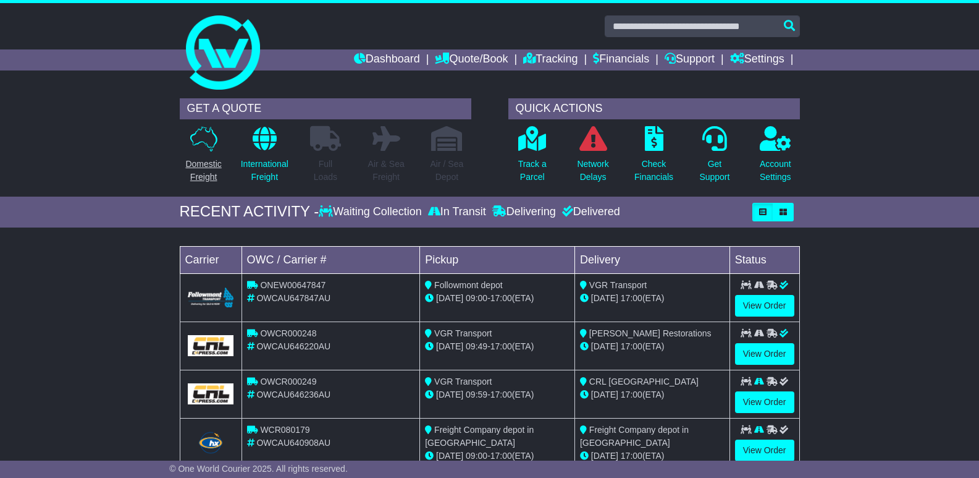  I want to click on span: 09:49, so click(476, 346).